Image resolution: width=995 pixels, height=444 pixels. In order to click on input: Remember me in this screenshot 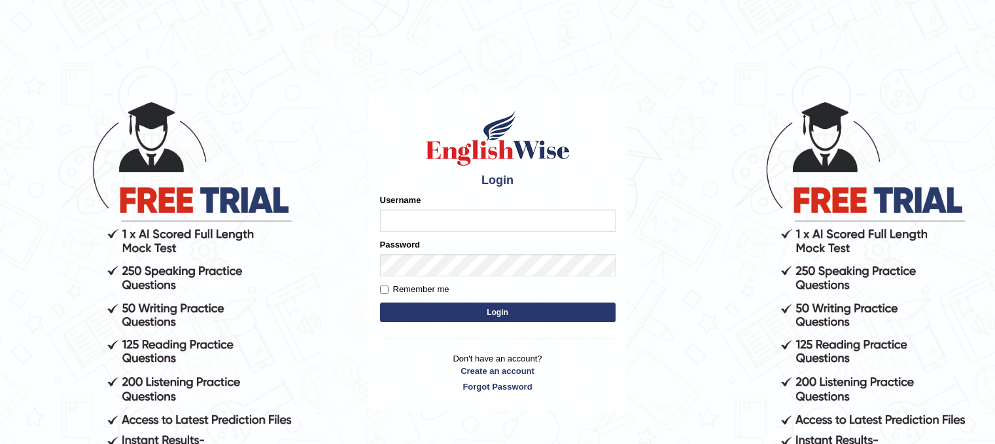, I will do `click(384, 289)`.